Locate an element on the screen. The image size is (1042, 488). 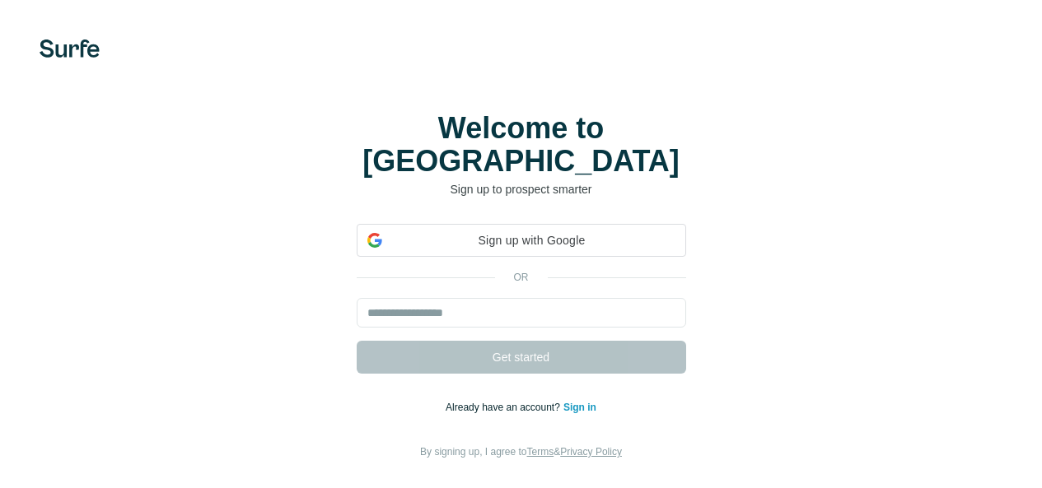
div: Sign up with Google is located at coordinates (521, 240).